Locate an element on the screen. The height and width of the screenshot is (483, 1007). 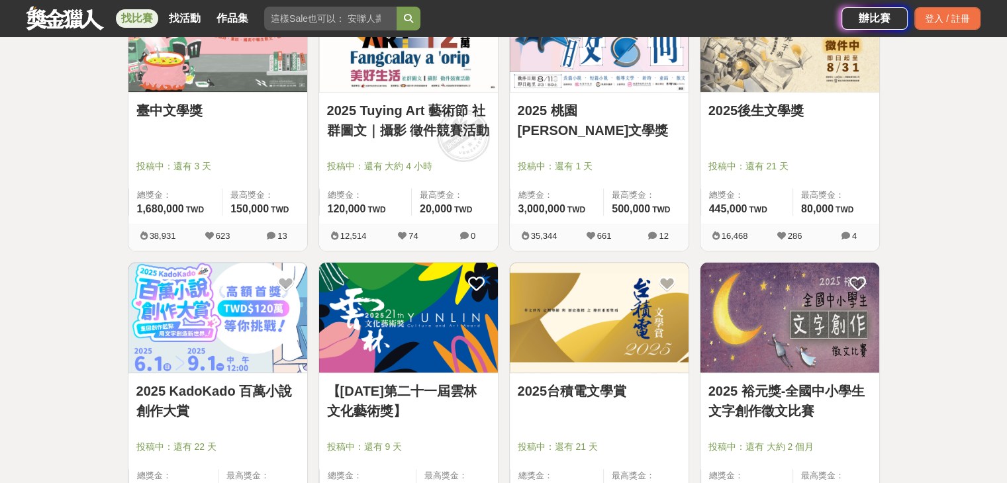
span: 12,514 is located at coordinates (354, 236).